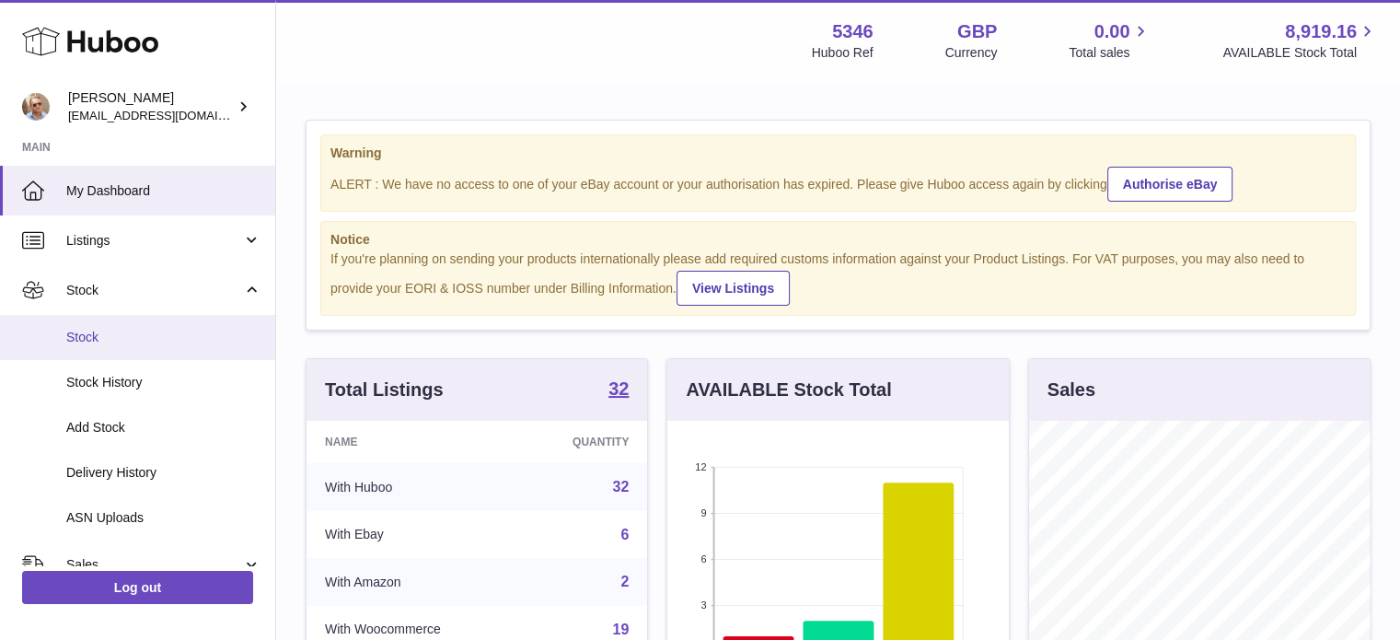 This screenshot has width=1400, height=640. I want to click on td: With Amazon, so click(412, 582).